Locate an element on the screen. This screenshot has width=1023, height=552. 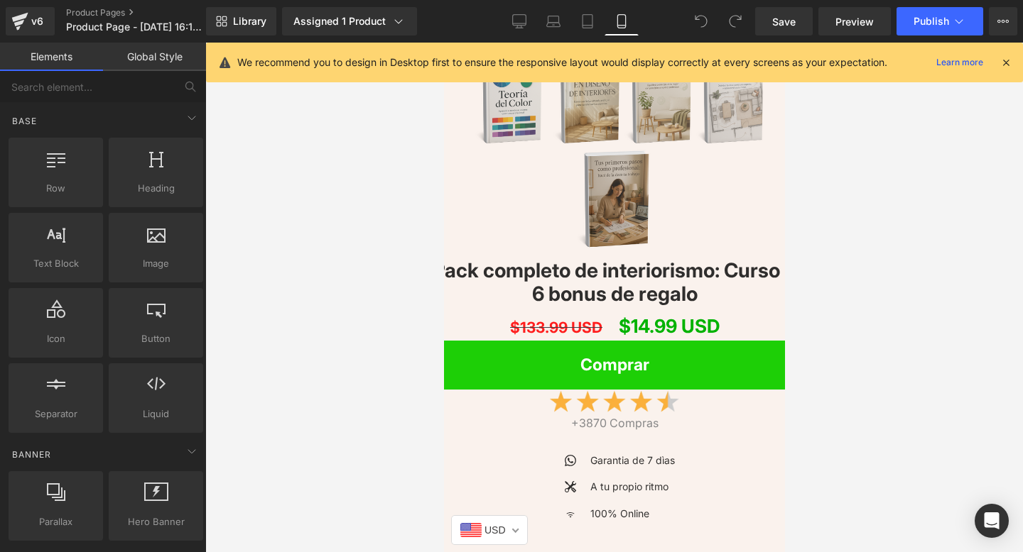
span: Text Block is located at coordinates (55, 263).